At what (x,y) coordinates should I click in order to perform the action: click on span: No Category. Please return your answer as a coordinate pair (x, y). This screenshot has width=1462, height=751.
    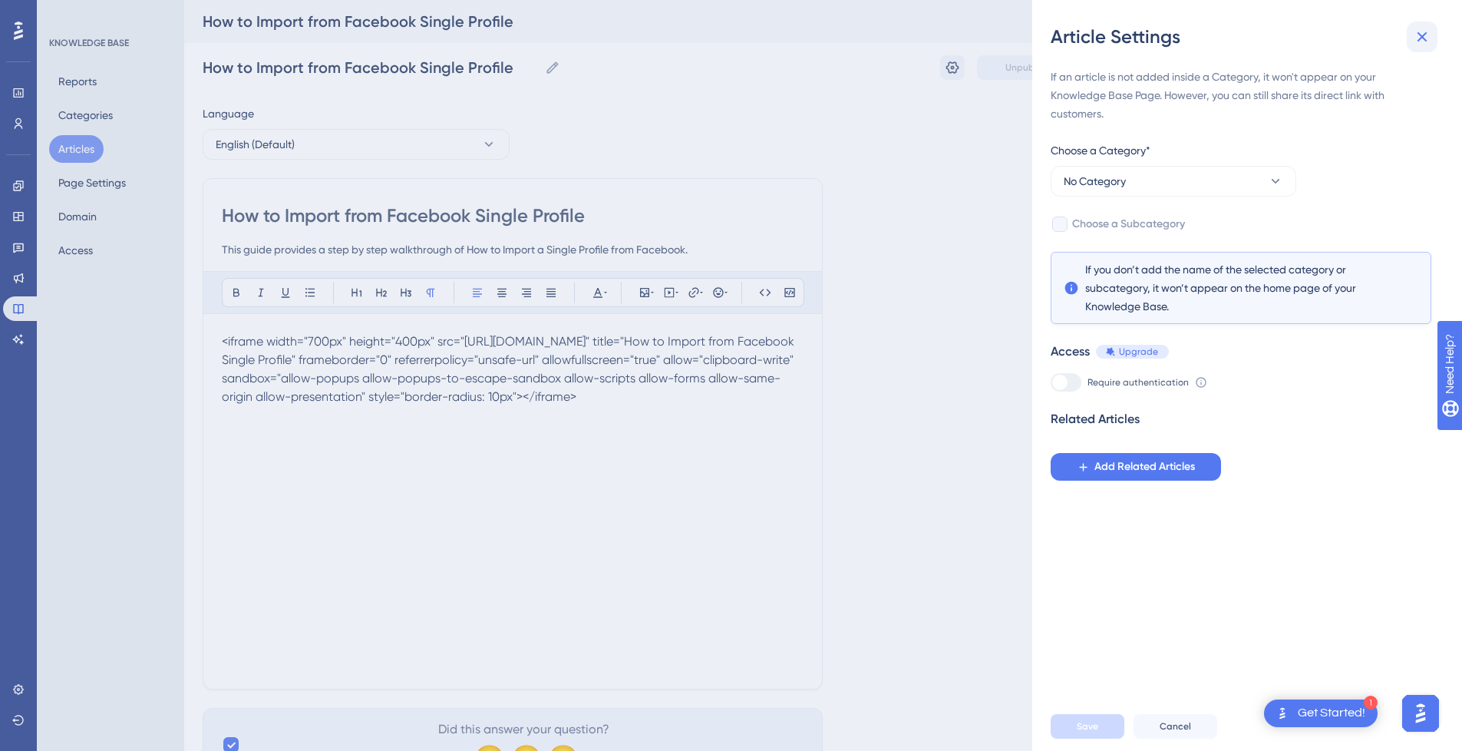
    Looking at the image, I should click on (1095, 181).